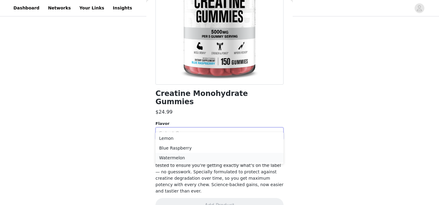 Image resolution: width=439 pixels, height=205 pixels. What do you see at coordinates (92, 8) in the screenshot?
I see `a: Your Links` at bounding box center [92, 8].